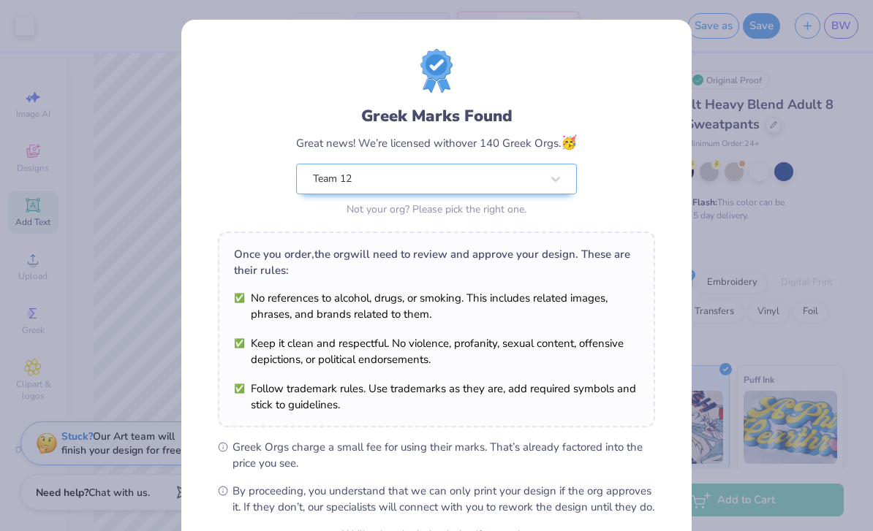  Describe the element at coordinates (436, 262) in the screenshot. I see `div: Once you order, the org will need to review and approve your design. These are their rules:` at that location.